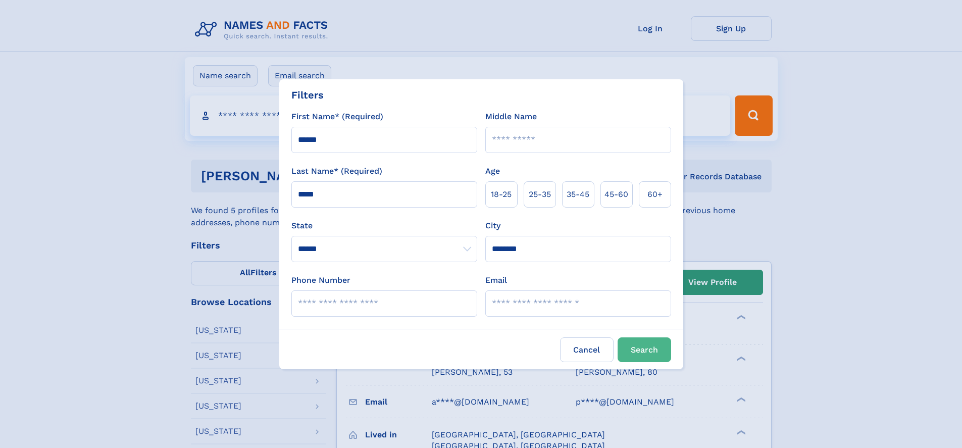 This screenshot has height=448, width=962. Describe the element at coordinates (493, 171) in the screenshot. I see `label: Age` at that location.